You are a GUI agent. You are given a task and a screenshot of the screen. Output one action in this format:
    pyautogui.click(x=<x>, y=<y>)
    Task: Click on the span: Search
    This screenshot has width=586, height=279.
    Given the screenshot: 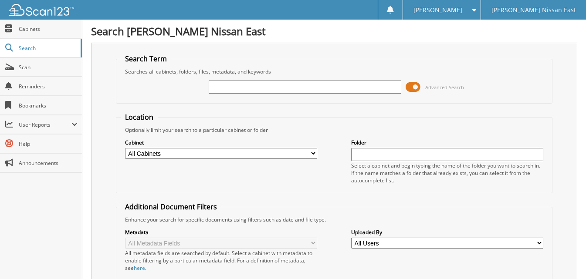 What is the action you would take?
    pyautogui.click(x=48, y=48)
    